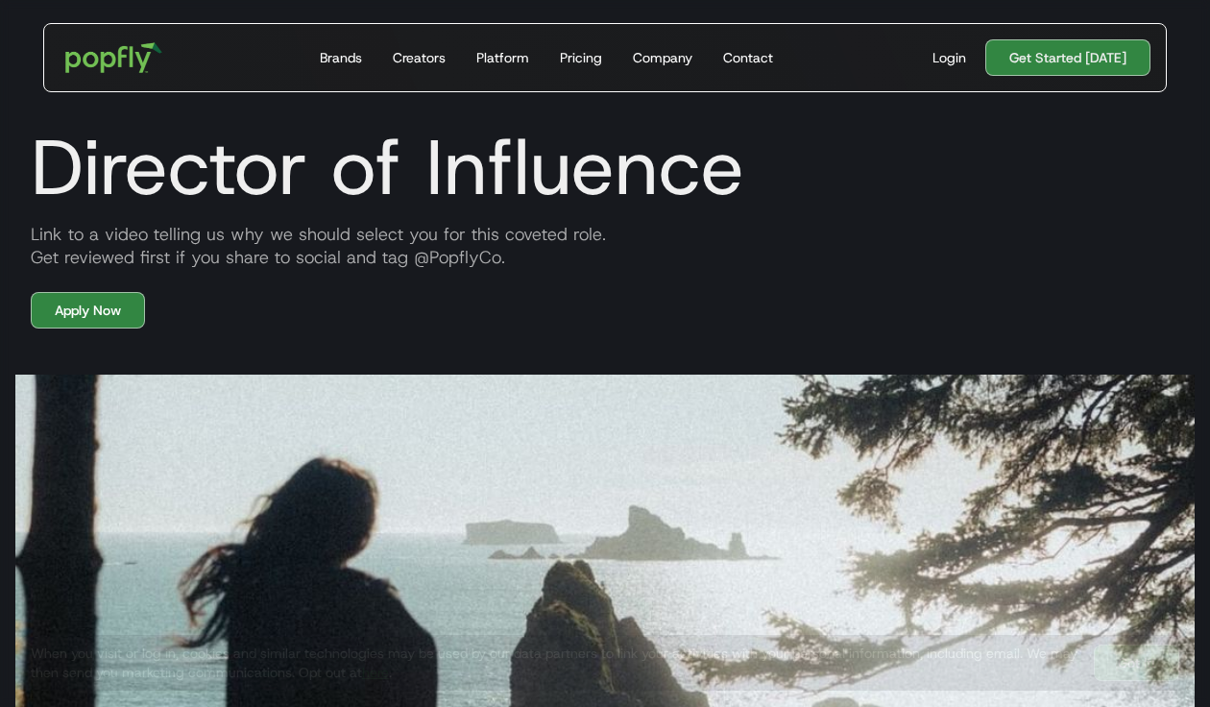 The image size is (1210, 707). I want to click on a: Apply Now, so click(87, 310).